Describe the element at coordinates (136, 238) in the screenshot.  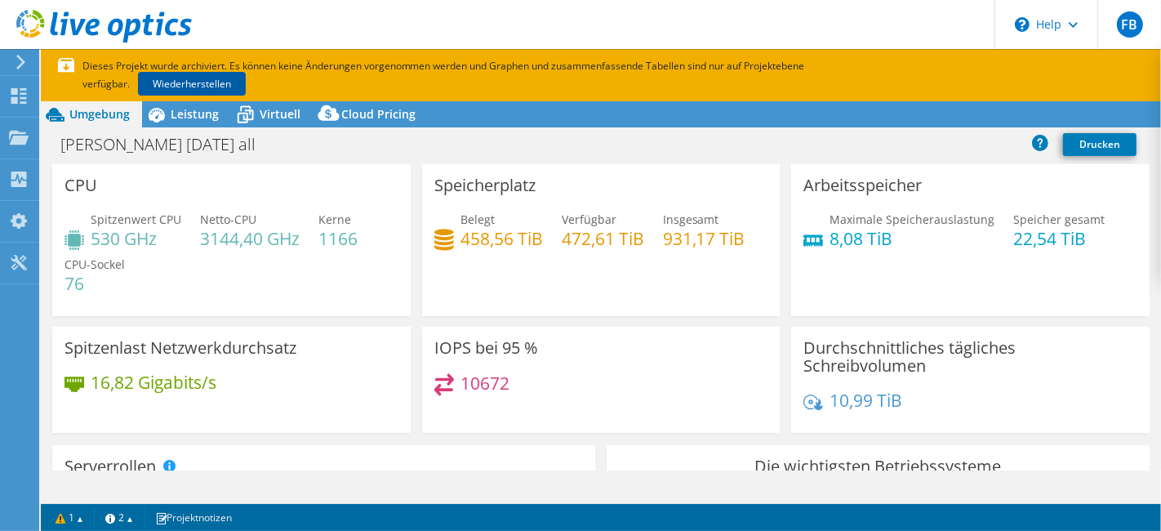
I see `h4: 530 GHz` at that location.